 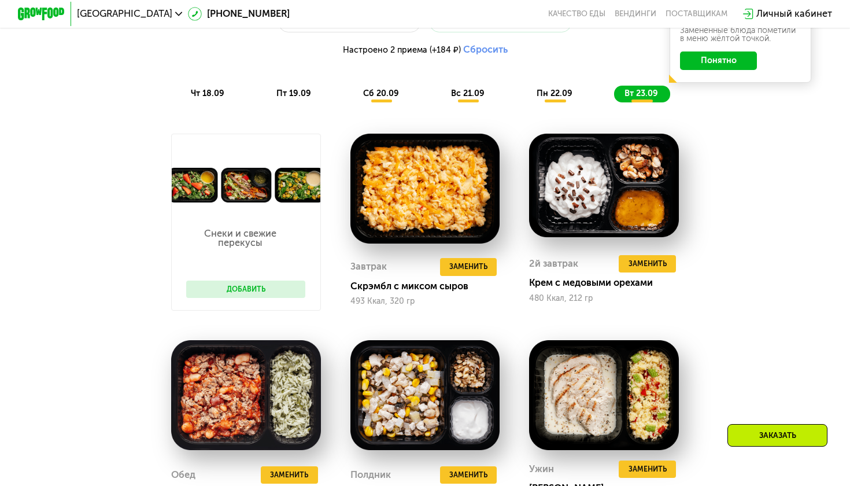 What do you see at coordinates (402, 50) in the screenshot?
I see `span: Настроено 2 приема (+184 ₽)` at bounding box center [402, 50].